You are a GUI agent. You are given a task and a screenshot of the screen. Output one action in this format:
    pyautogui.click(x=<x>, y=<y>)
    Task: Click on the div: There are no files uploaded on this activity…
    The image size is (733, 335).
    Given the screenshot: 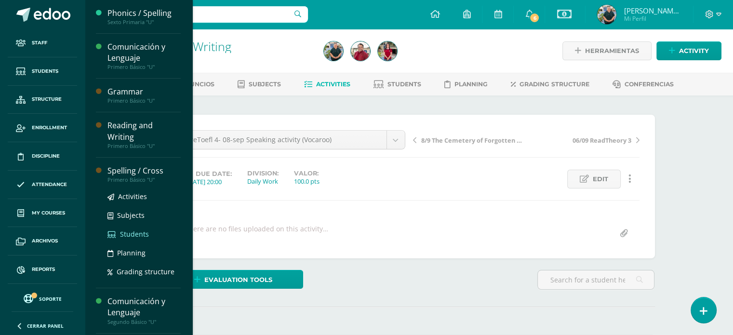 What is the action you would take?
    pyautogui.click(x=256, y=233)
    